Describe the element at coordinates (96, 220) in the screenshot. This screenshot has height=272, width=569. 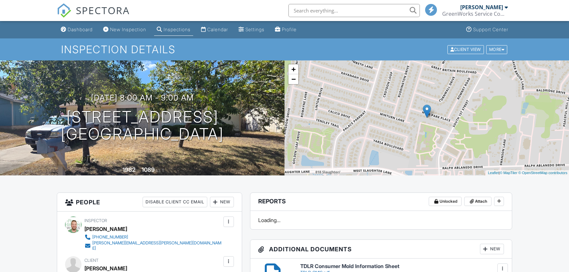
I see `span: Inspector` at that location.